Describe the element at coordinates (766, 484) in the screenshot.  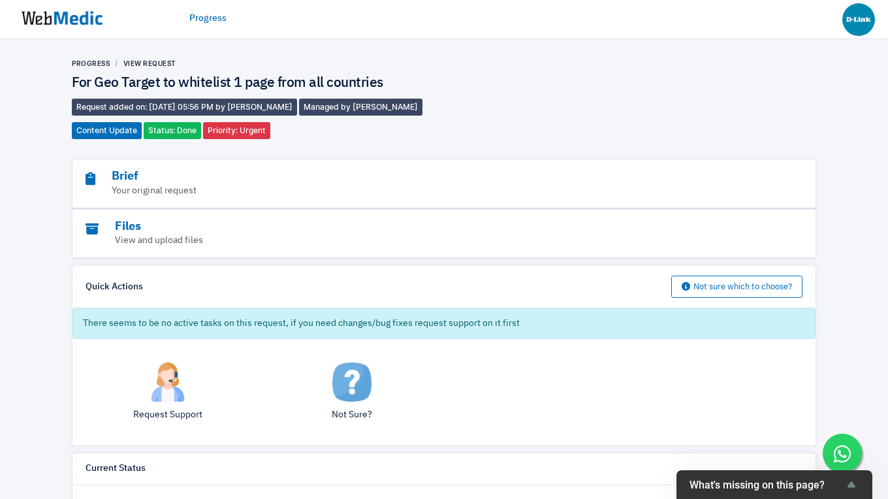
I see `span: What's missing on this page?` at that location.